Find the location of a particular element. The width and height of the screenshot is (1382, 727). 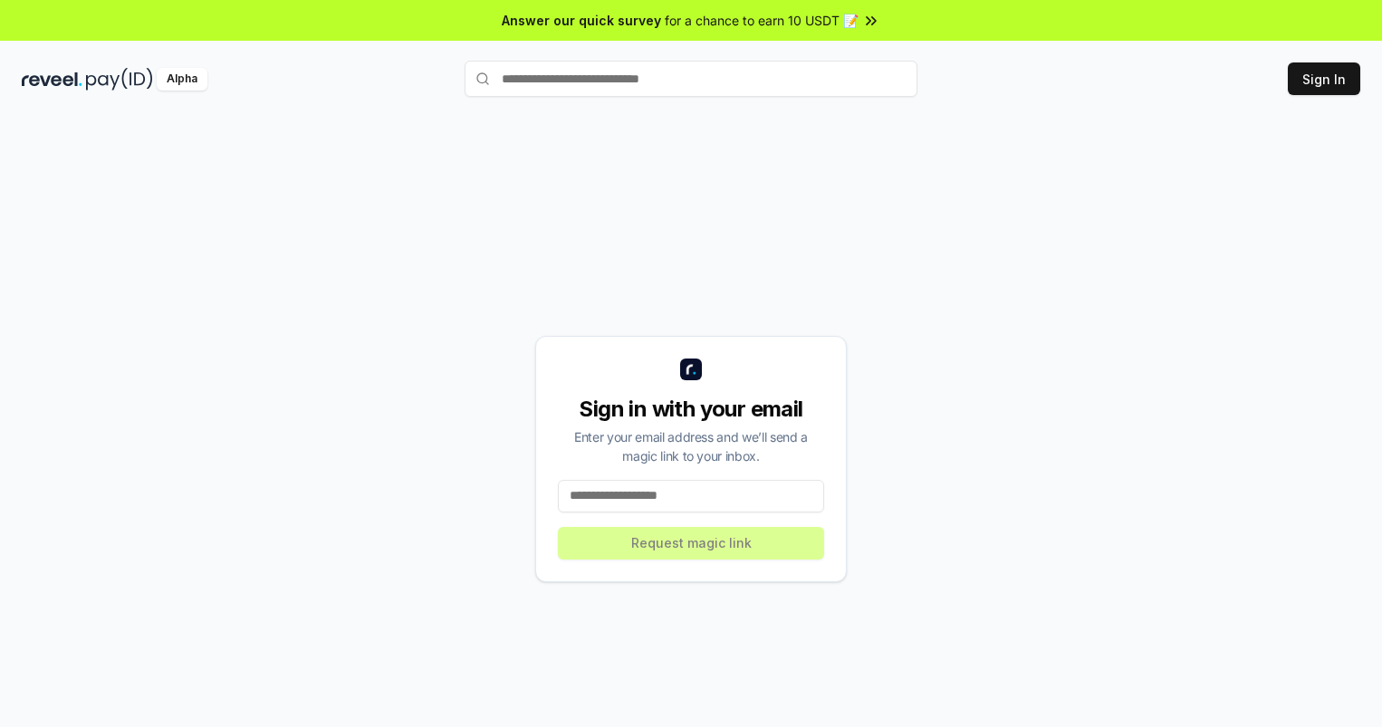

img: logo_small is located at coordinates (691, 369).